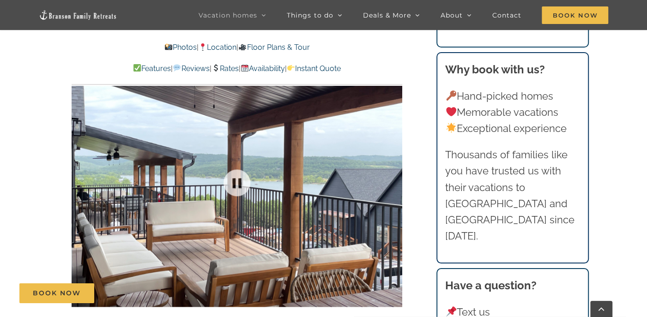  What do you see at coordinates (228, 15) in the screenshot?
I see `span: Vacation homes` at bounding box center [228, 15].